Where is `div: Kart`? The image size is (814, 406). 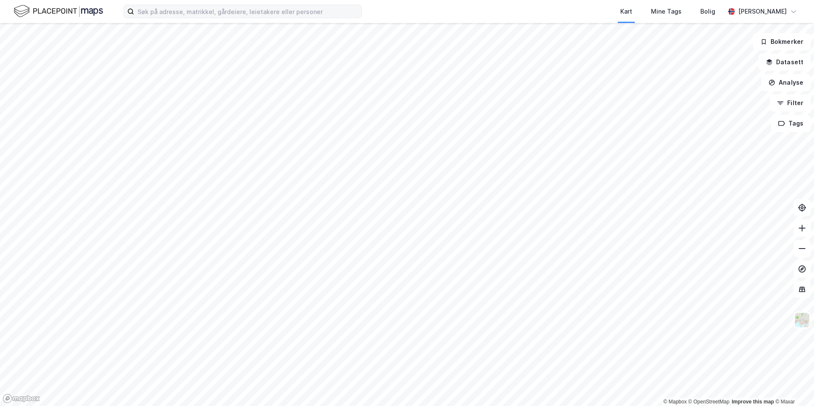
div: Kart is located at coordinates (626, 11).